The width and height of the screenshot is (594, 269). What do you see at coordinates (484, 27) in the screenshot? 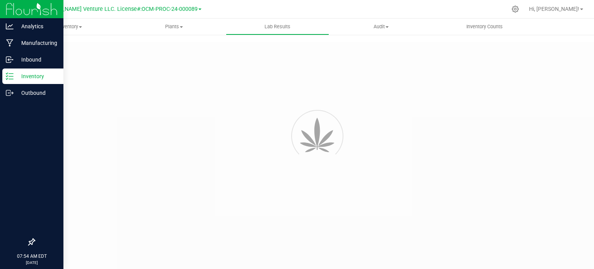
I see `a: Inventory Counts` at bounding box center [484, 27].